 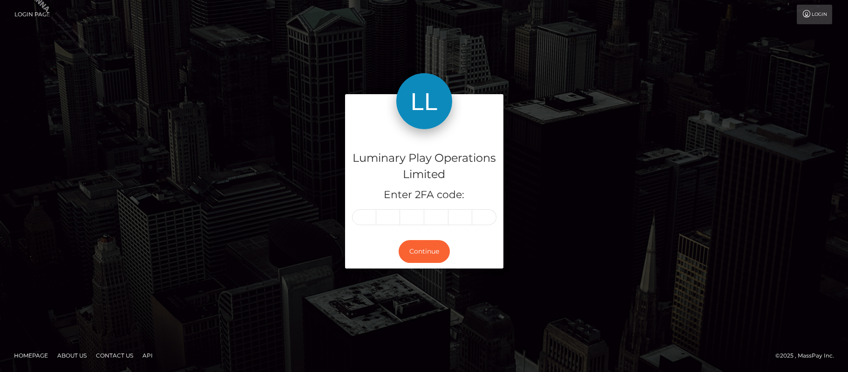 I want to click on a: Login, so click(x=815, y=14).